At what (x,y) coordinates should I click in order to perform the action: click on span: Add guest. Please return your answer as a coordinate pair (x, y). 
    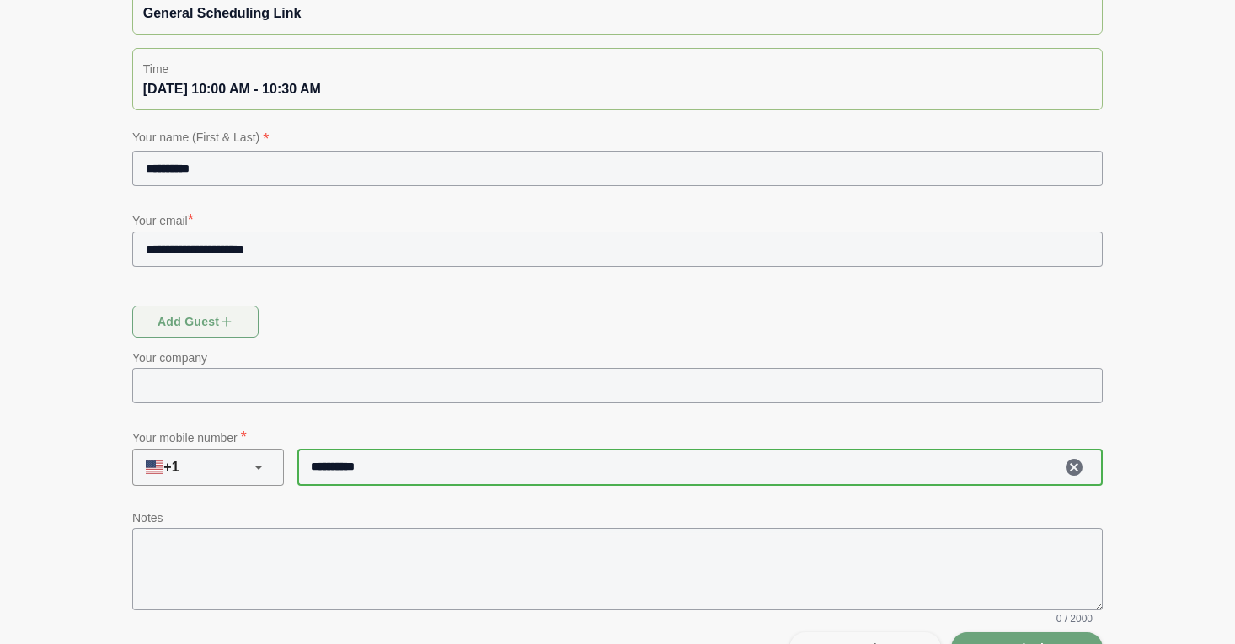
    Looking at the image, I should click on (195, 322).